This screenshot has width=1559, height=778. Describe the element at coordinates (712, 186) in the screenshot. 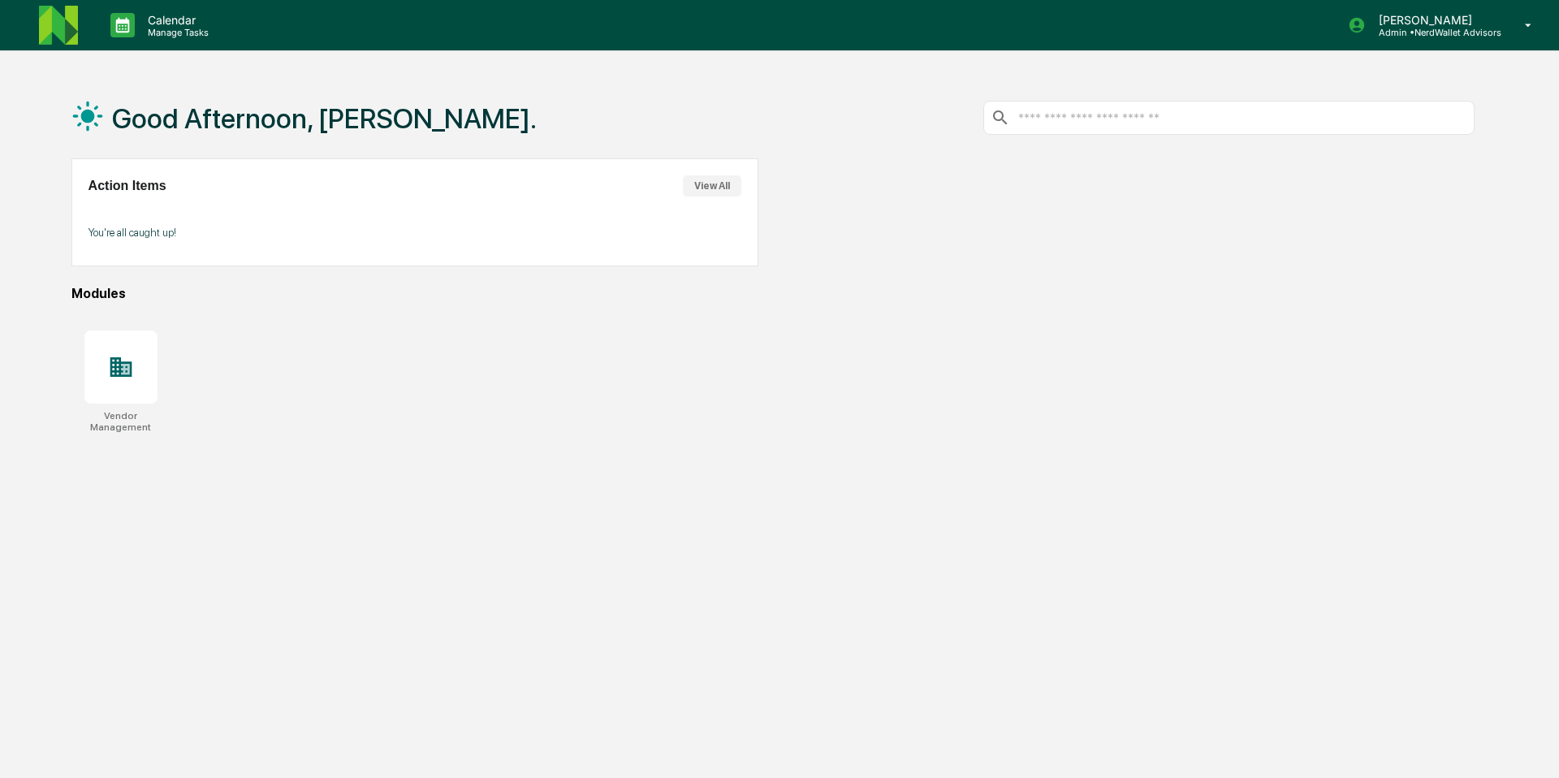

I see `button: View All` at that location.